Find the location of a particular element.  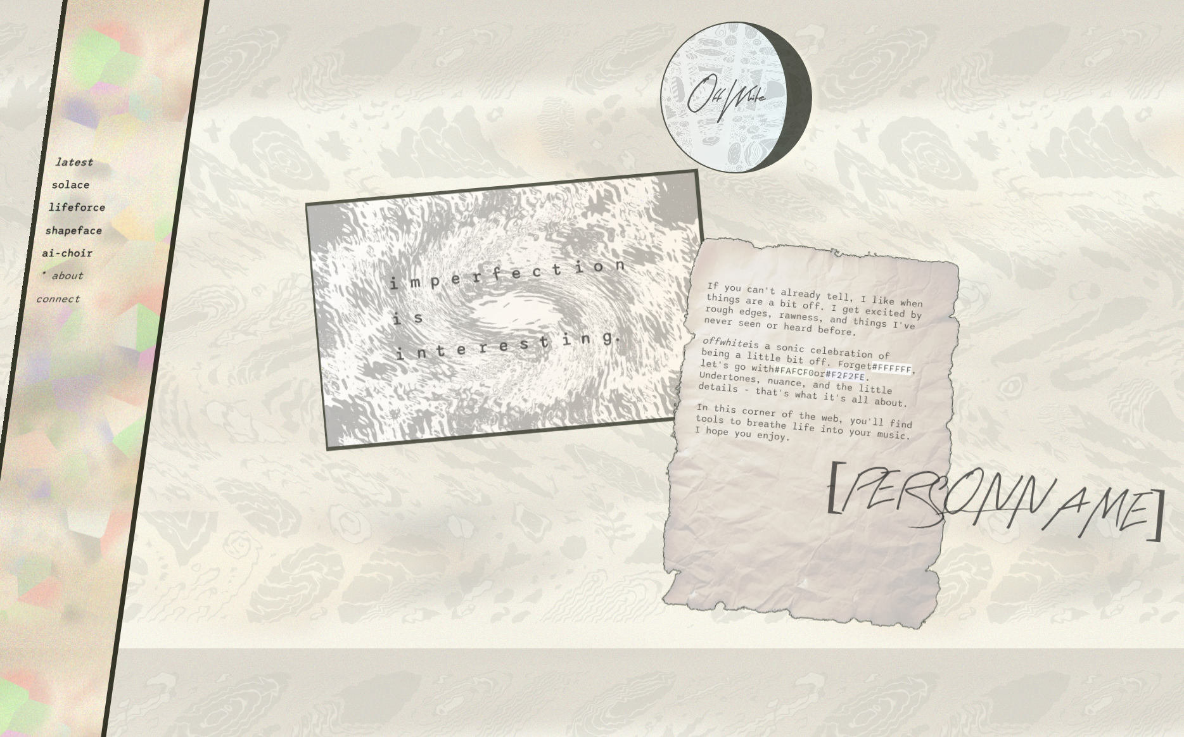

button: * about is located at coordinates (61, 276).